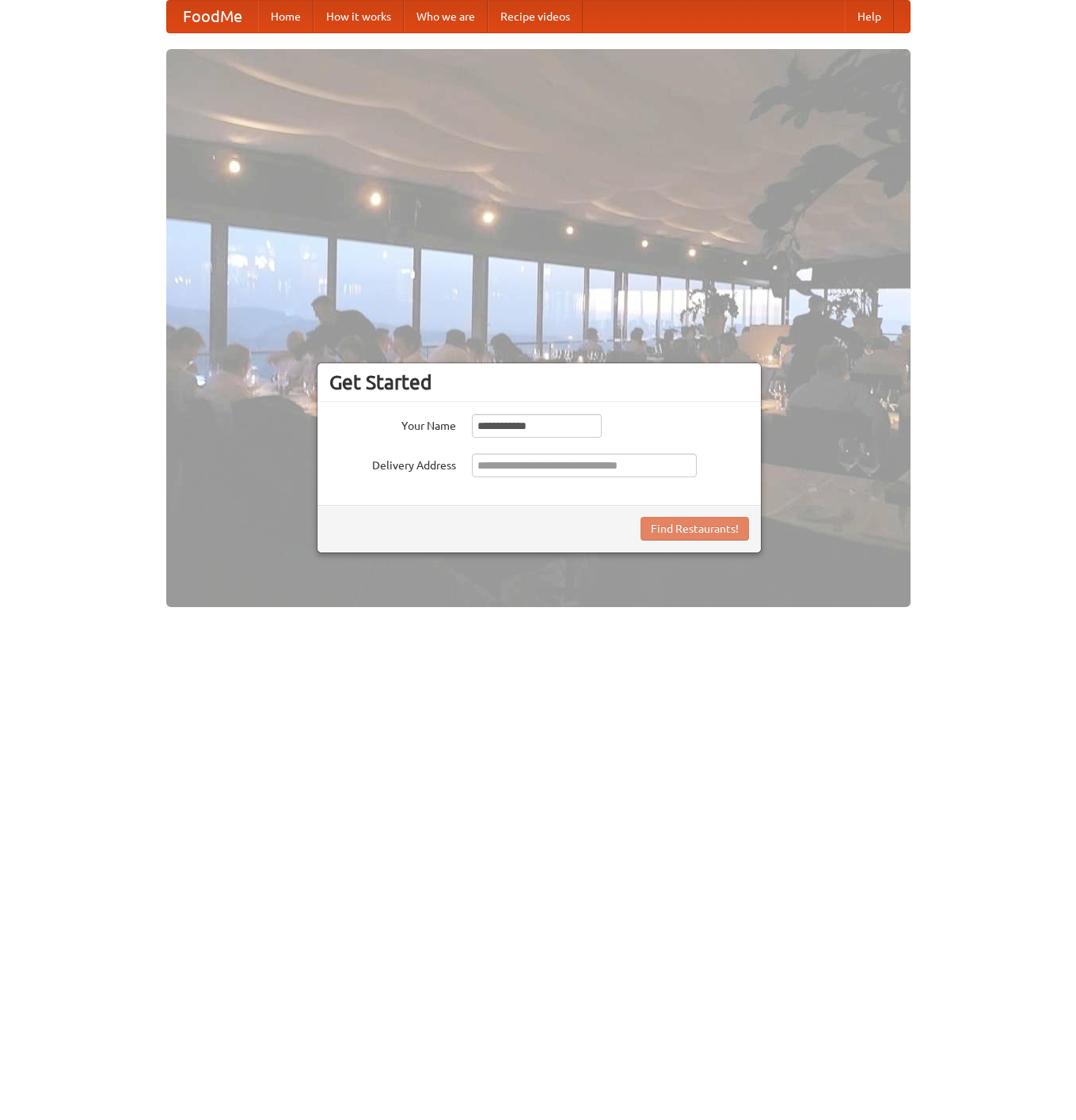 This screenshot has height=1120, width=1076. I want to click on a: Who we are, so click(446, 16).